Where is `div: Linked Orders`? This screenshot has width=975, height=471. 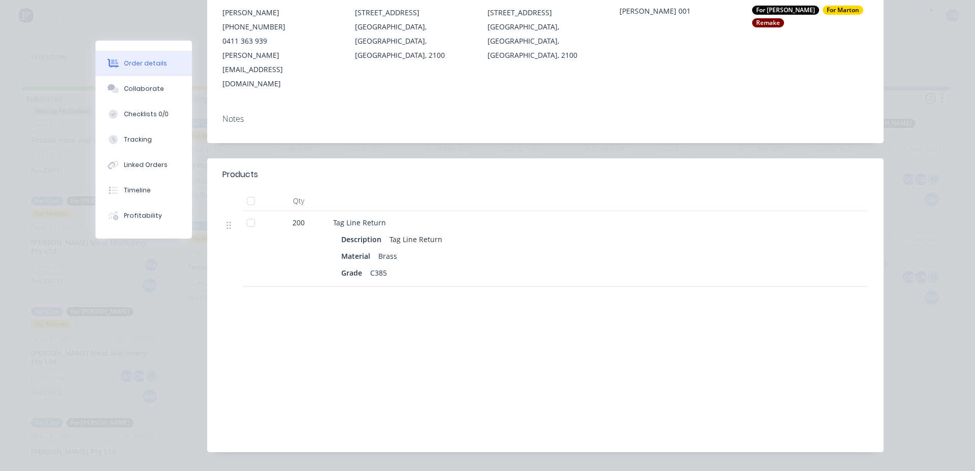 div: Linked Orders is located at coordinates (146, 165).